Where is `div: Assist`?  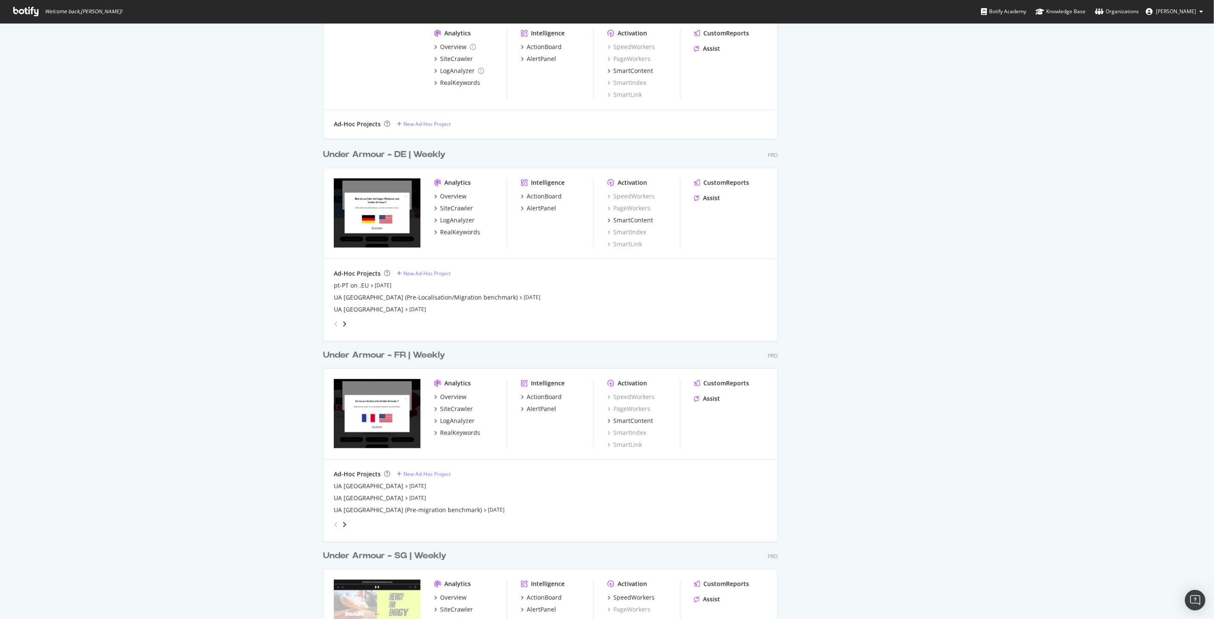 div: Assist is located at coordinates (712, 198).